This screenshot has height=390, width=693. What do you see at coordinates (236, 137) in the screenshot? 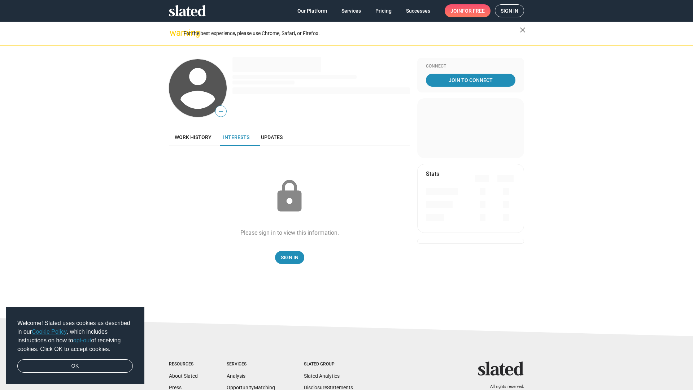
I see `a: Interests` at bounding box center [236, 137].